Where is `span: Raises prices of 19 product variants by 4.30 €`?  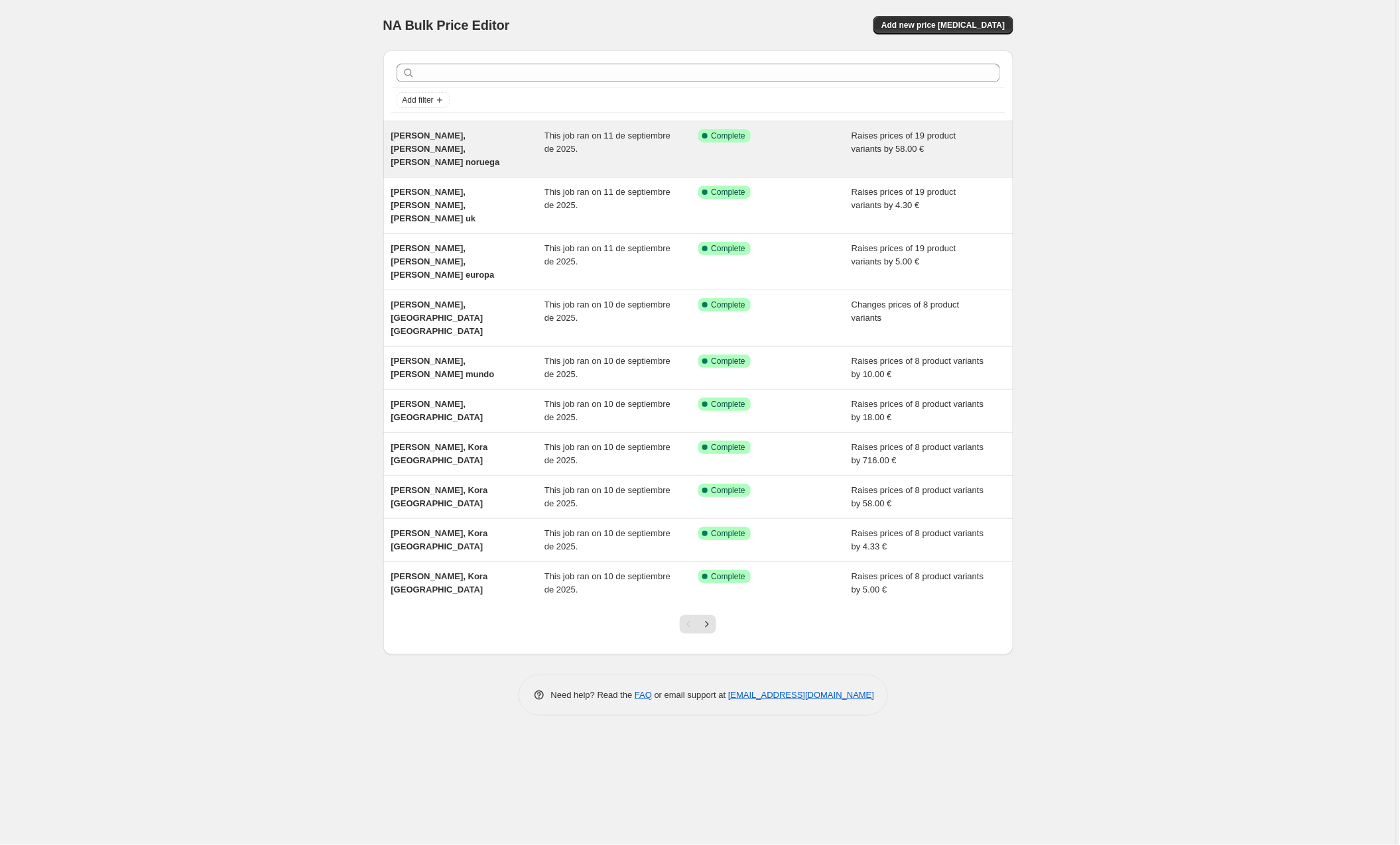 span: Raises prices of 19 product variants by 4.30 € is located at coordinates (904, 198).